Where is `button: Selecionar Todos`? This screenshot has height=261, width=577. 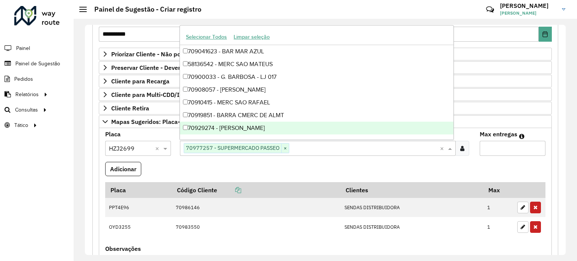 button: Selecionar Todos is located at coordinates (206, 37).